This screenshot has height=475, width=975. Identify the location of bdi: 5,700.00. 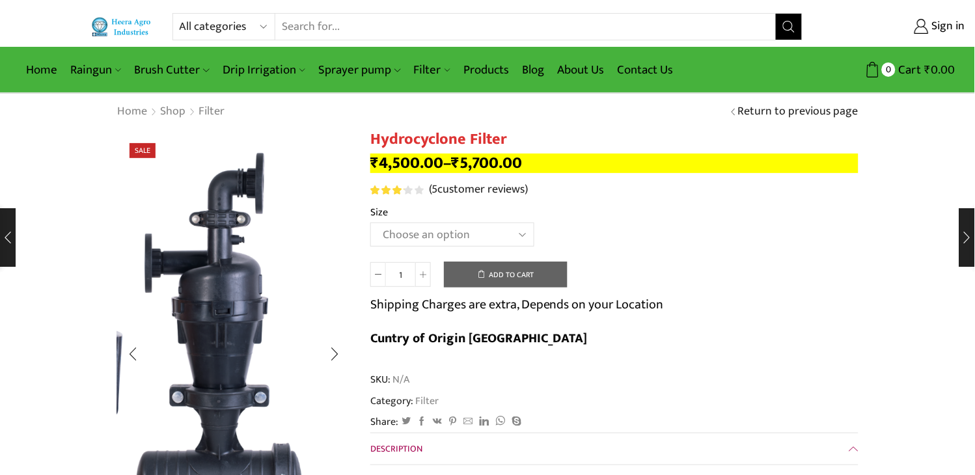
(486, 163).